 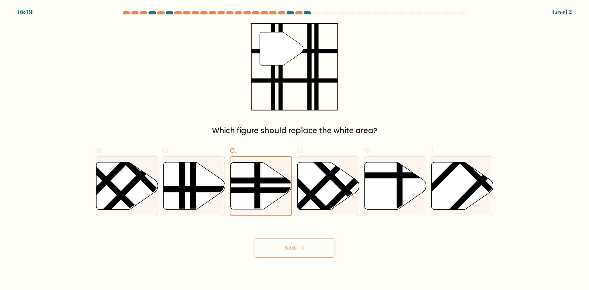 What do you see at coordinates (301, 150) in the screenshot?
I see `span: d.` at bounding box center [301, 150].